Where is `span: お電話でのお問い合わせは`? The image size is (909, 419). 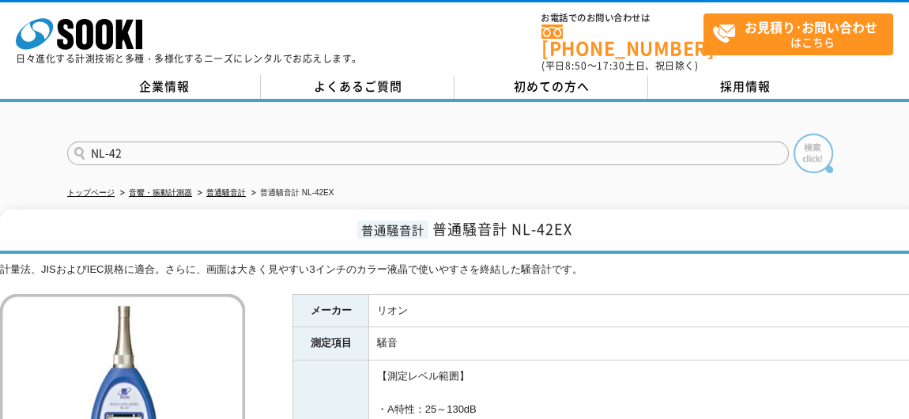 span: お電話でのお問い合わせは is located at coordinates (622, 18).